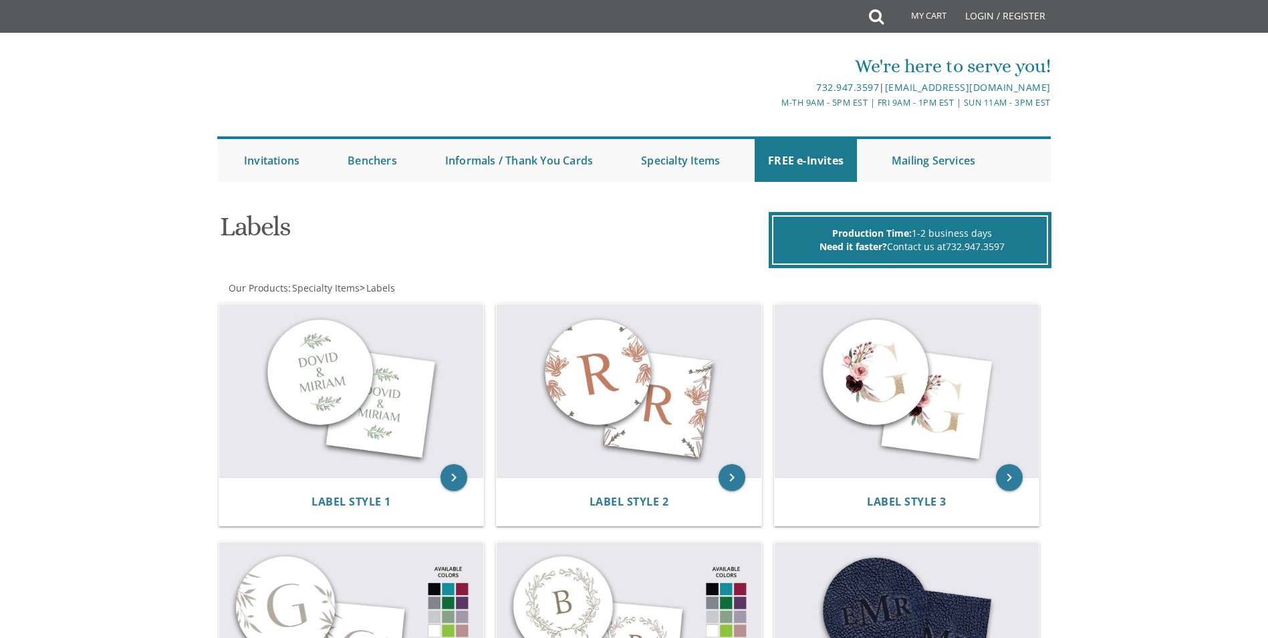  I want to click on span: Specialty Items, so click(326, 287).